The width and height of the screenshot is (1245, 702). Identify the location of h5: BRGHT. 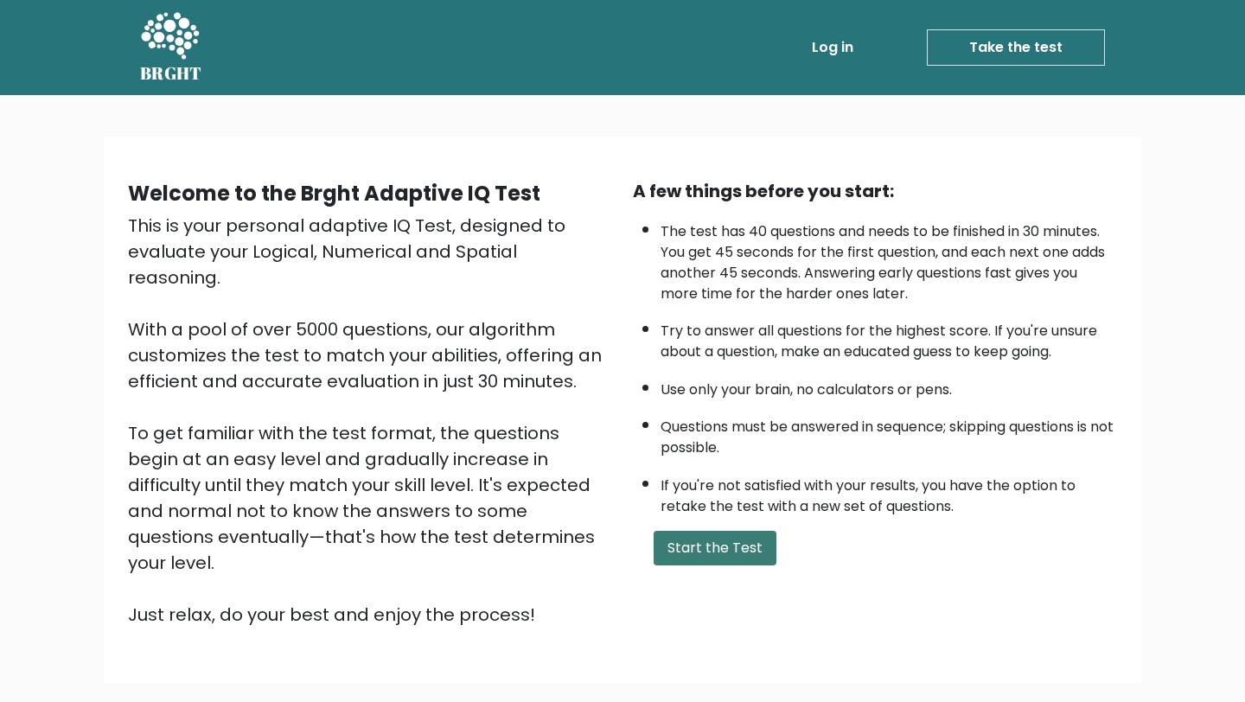
(171, 73).